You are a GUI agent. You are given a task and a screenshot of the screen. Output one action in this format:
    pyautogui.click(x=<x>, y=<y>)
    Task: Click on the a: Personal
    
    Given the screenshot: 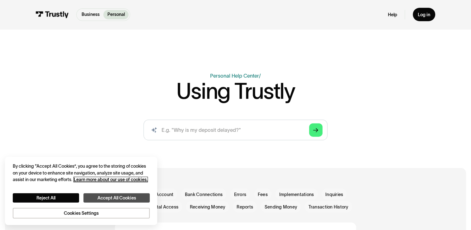 What is the action you would take?
    pyautogui.click(x=116, y=15)
    